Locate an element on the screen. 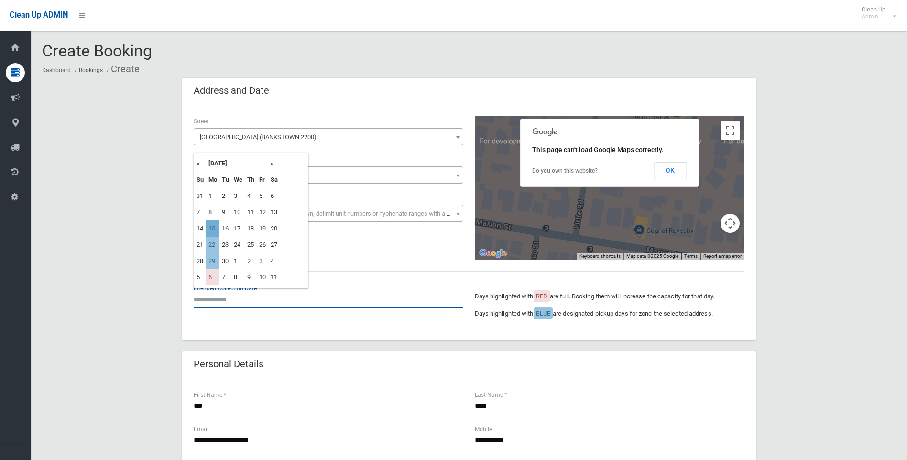  a: Open this area in Google Maps (opens a new window) is located at coordinates (493, 253).